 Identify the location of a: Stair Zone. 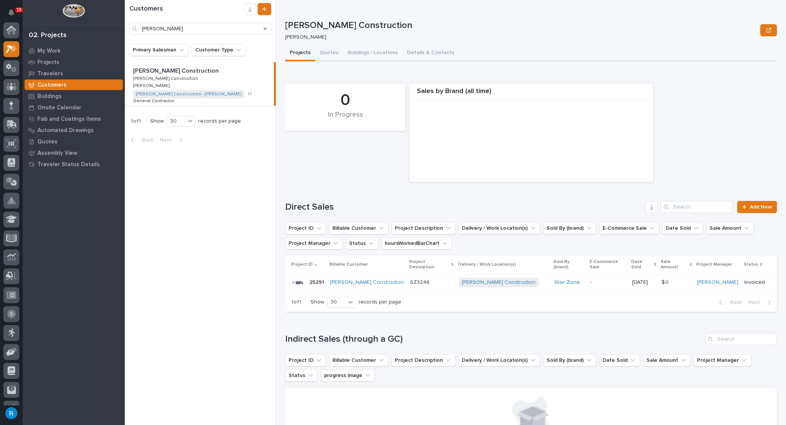
(567, 282).